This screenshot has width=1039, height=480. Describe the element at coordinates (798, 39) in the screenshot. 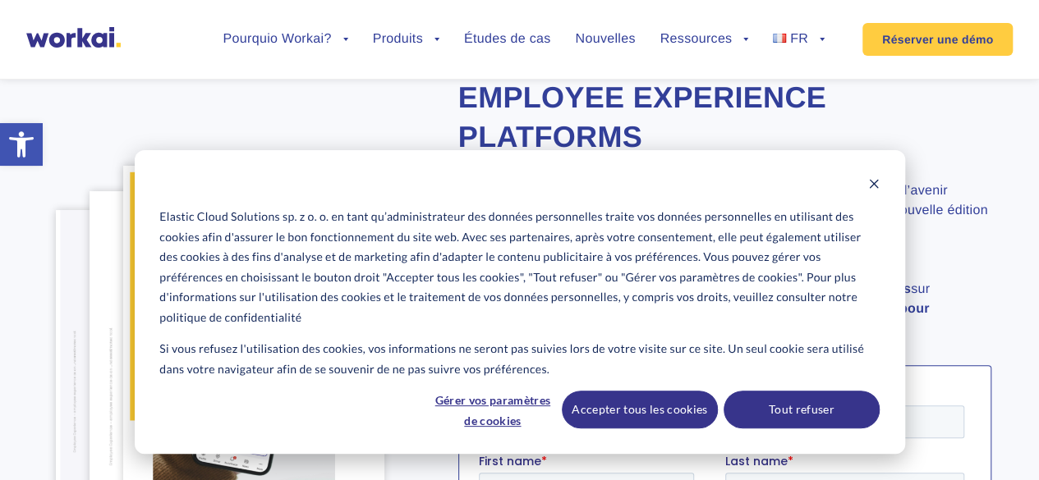

I see `a: FR` at that location.